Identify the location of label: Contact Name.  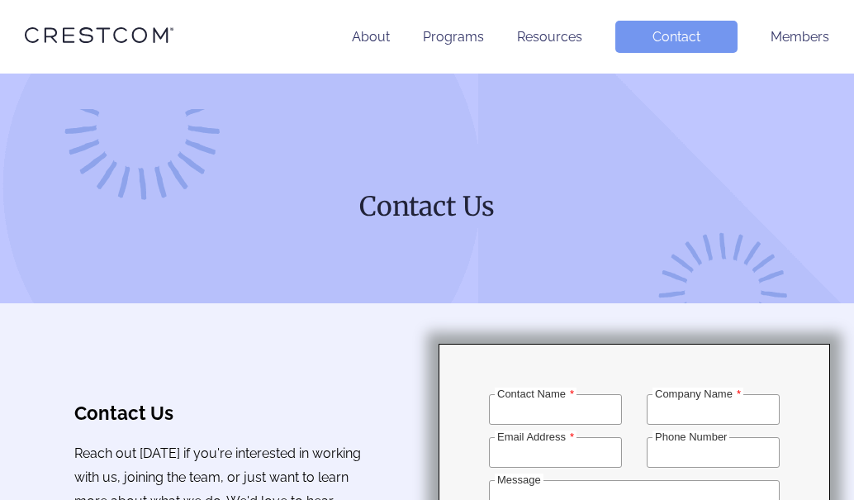
(535, 393).